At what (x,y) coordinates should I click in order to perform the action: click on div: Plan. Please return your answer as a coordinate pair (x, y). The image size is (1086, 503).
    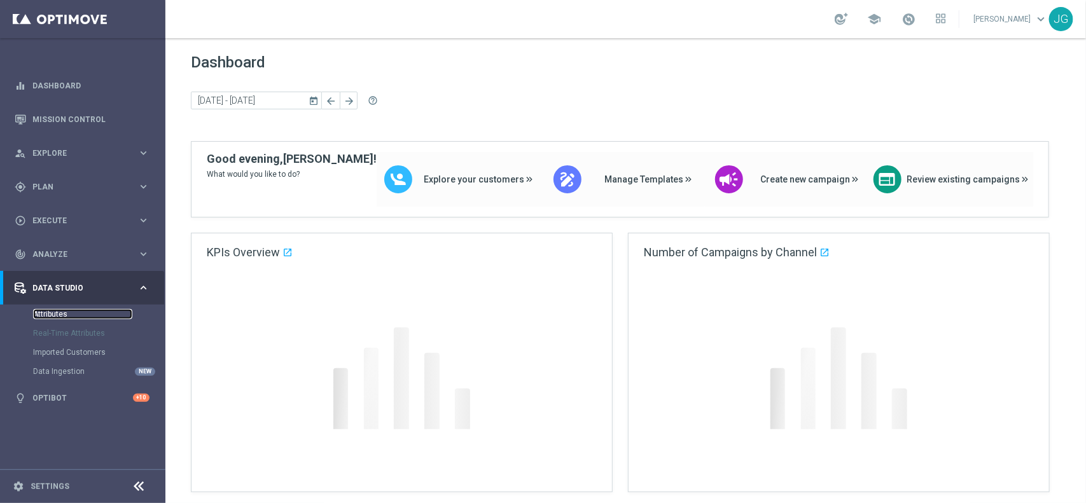
    Looking at the image, I should click on (76, 187).